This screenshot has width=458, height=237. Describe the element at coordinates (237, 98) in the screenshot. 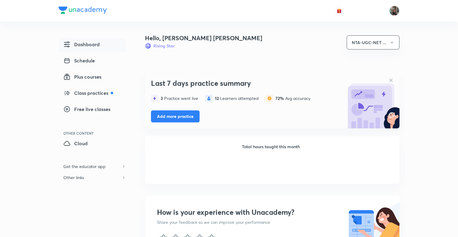

I see `div: Learners attempted` at that location.